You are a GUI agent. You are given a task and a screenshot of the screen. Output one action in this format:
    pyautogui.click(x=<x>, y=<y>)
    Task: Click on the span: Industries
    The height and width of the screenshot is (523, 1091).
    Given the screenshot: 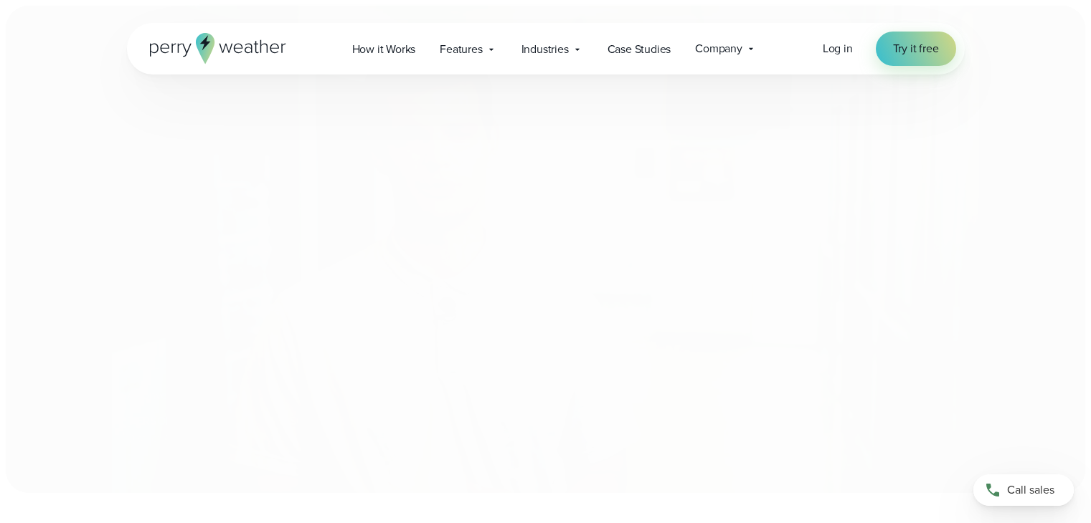 What is the action you would take?
    pyautogui.click(x=545, y=49)
    